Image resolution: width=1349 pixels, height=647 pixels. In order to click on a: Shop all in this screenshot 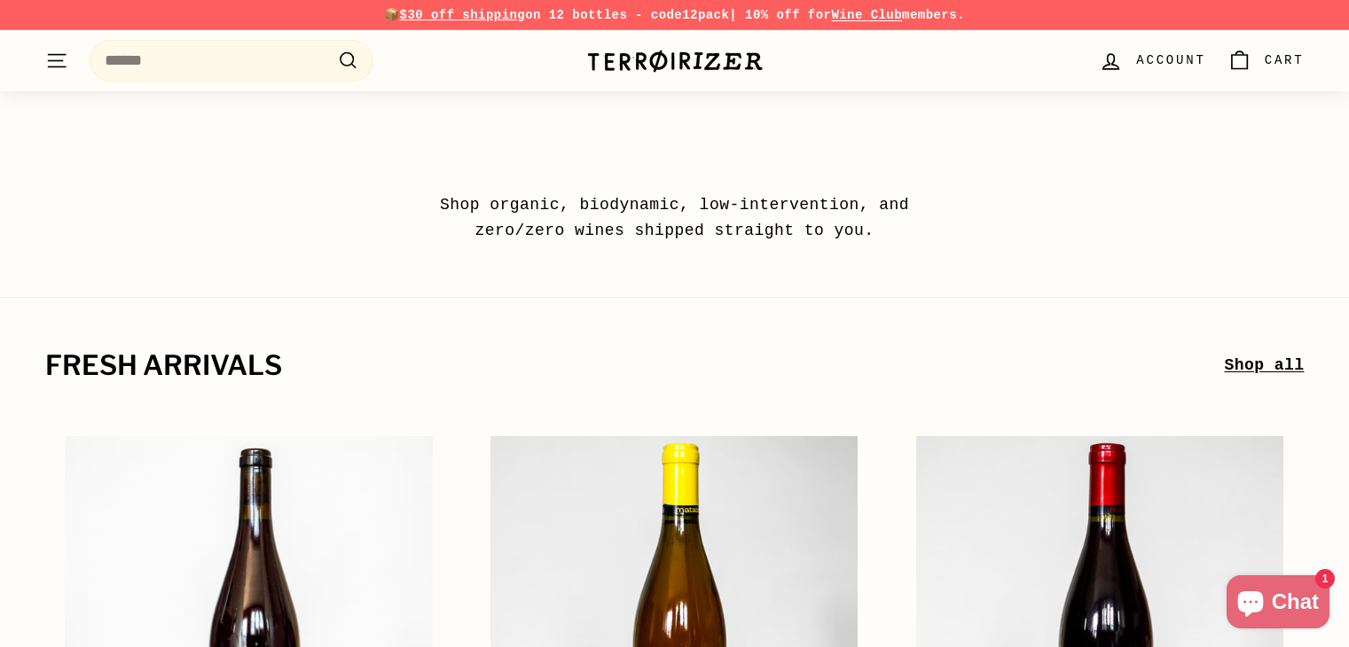, I will do `click(1264, 365)`.